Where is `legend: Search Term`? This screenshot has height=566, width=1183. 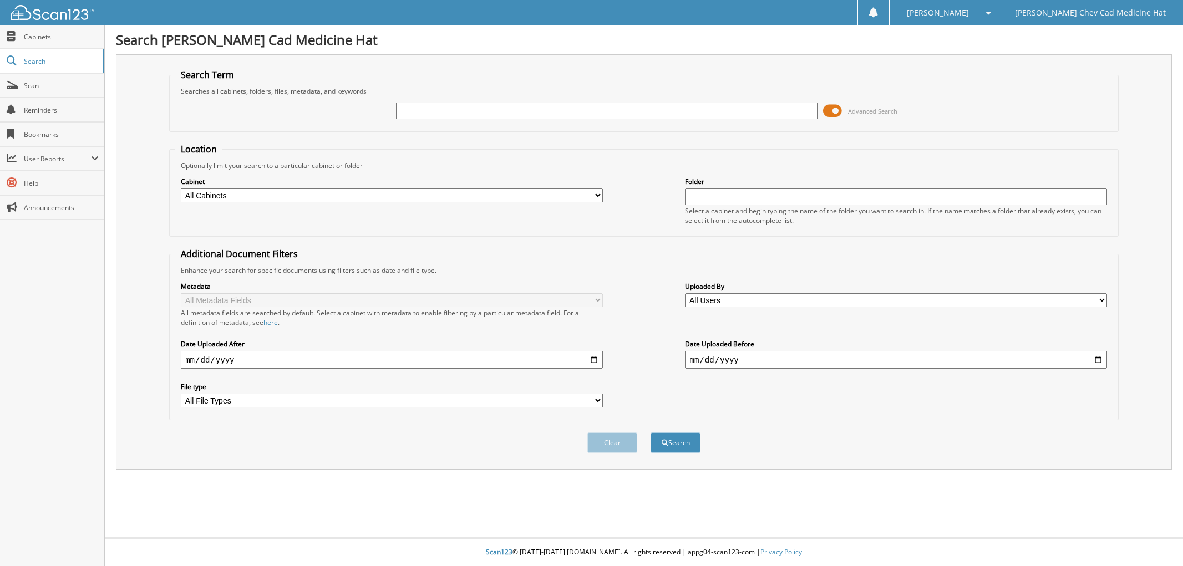 legend: Search Term is located at coordinates (207, 75).